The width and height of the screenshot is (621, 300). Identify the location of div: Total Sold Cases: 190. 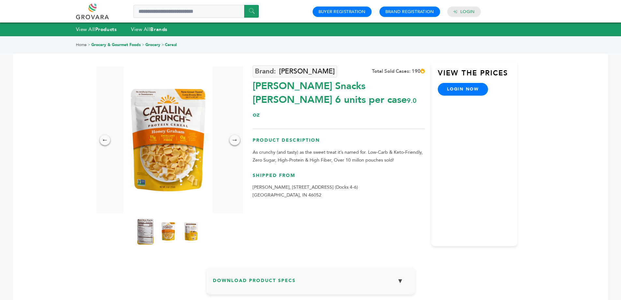
(398, 71).